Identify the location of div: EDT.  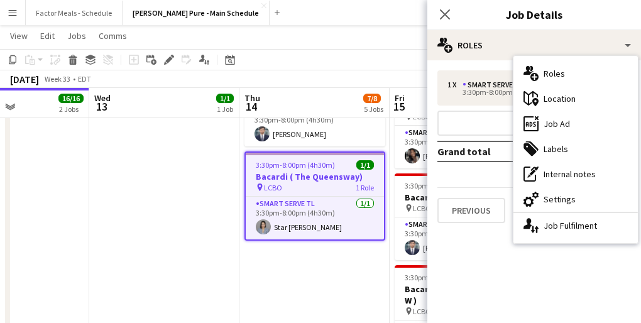
(84, 79).